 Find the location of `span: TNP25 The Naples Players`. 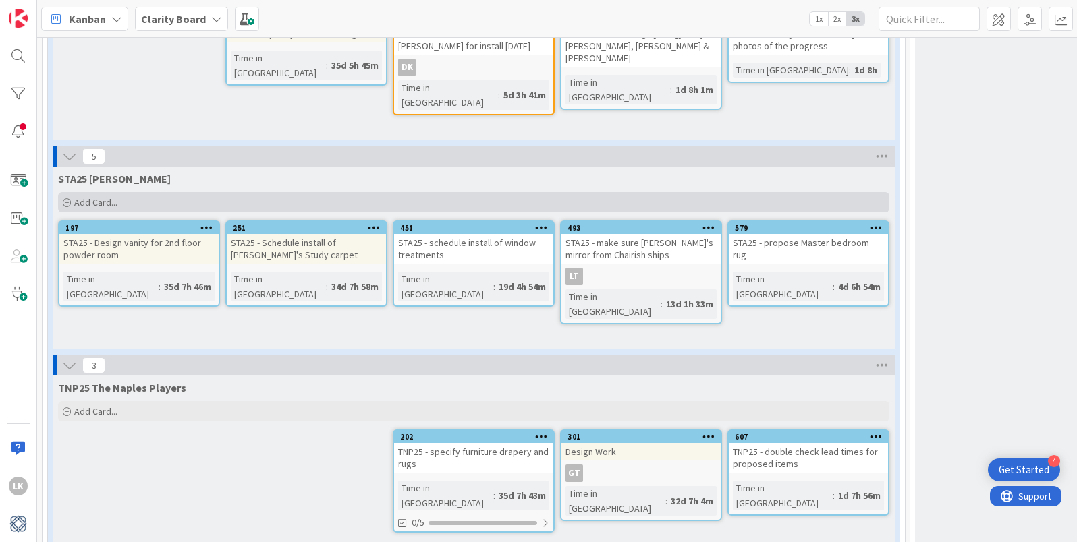

span: TNP25 The Naples Players is located at coordinates (122, 388).